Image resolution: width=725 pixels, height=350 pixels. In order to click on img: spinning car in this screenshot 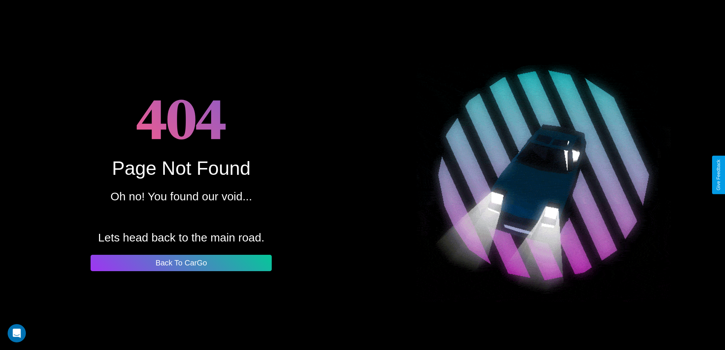, I will do `click(544, 175)`.